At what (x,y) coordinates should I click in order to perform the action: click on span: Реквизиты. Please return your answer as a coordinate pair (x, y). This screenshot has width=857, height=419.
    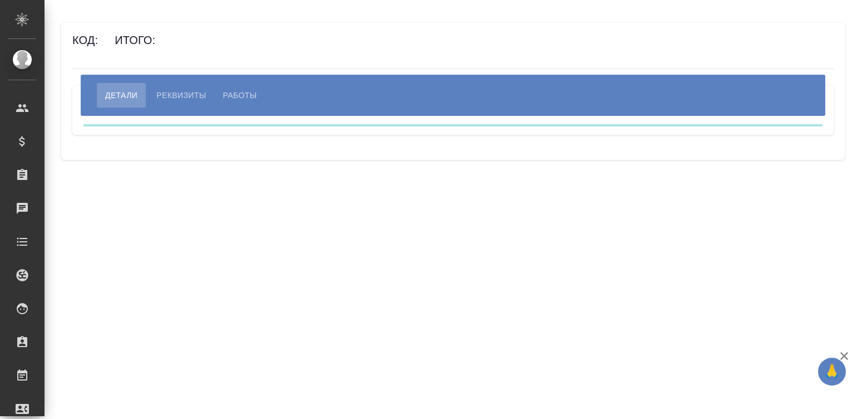
    Looking at the image, I should click on (181, 95).